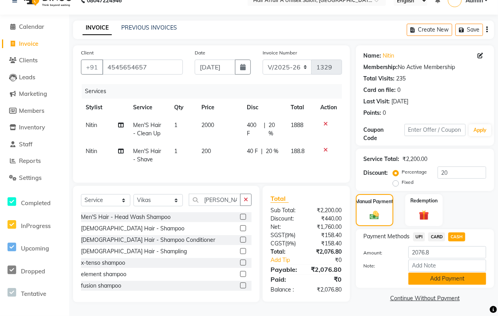 The image size is (498, 316). I want to click on button: Apply, so click(480, 130).